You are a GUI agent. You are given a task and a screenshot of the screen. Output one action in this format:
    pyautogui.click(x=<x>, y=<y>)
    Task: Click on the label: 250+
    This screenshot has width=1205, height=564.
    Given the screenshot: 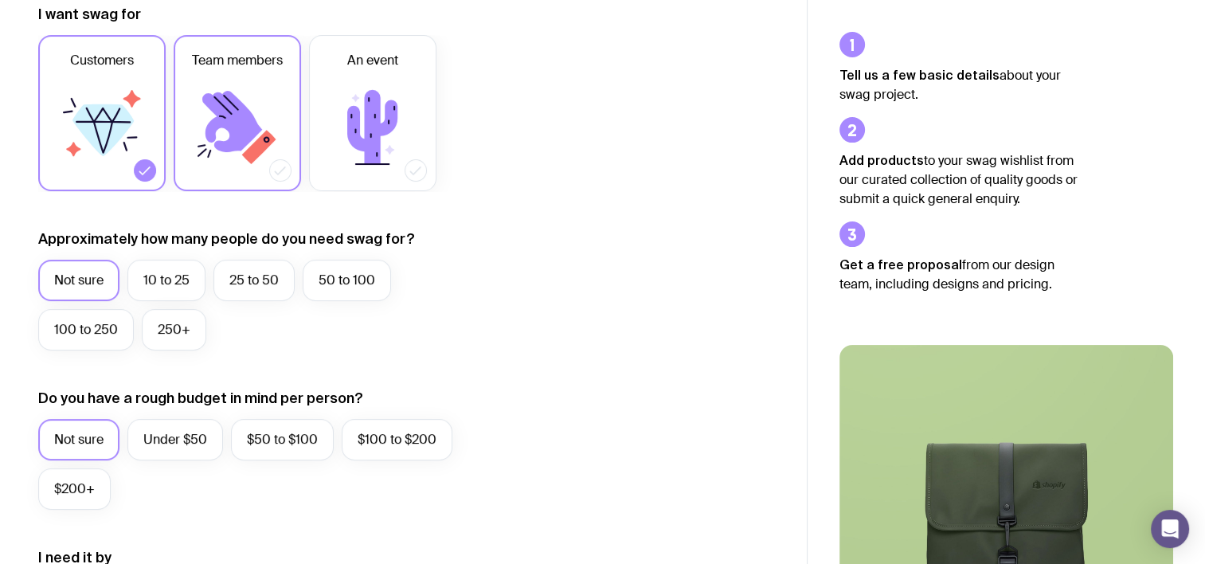 What is the action you would take?
    pyautogui.click(x=174, y=330)
    